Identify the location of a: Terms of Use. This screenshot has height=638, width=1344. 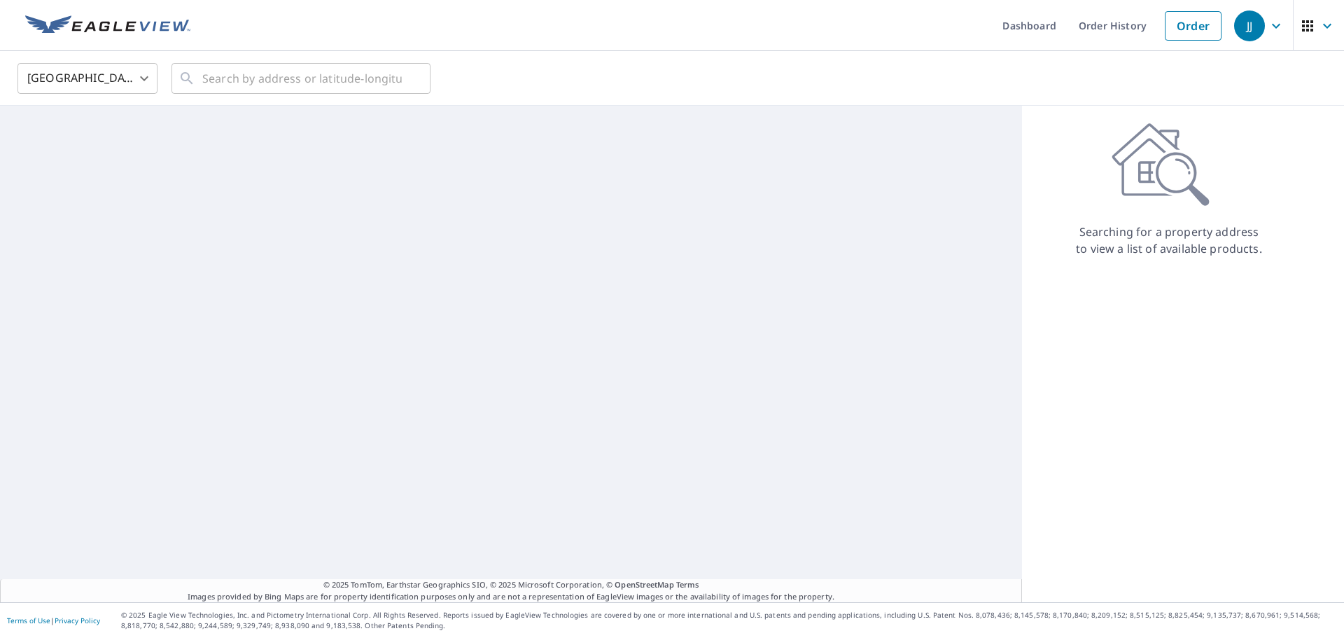
(29, 620).